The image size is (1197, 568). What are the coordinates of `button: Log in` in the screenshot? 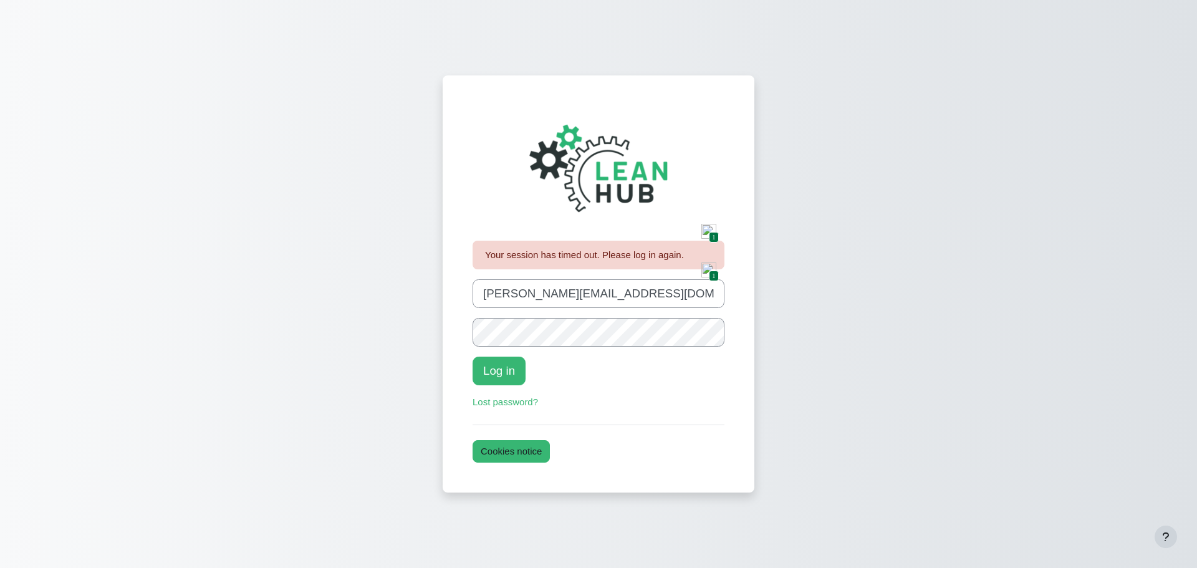 It's located at (499, 371).